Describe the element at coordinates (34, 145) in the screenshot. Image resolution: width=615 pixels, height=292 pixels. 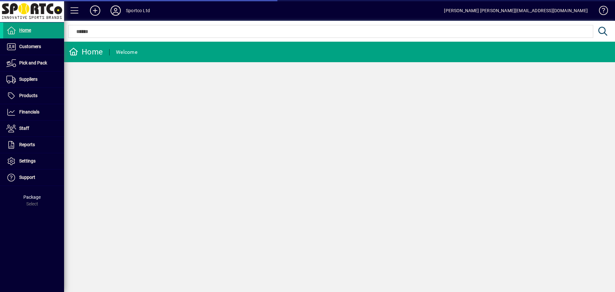
I see `a: Reports` at that location.